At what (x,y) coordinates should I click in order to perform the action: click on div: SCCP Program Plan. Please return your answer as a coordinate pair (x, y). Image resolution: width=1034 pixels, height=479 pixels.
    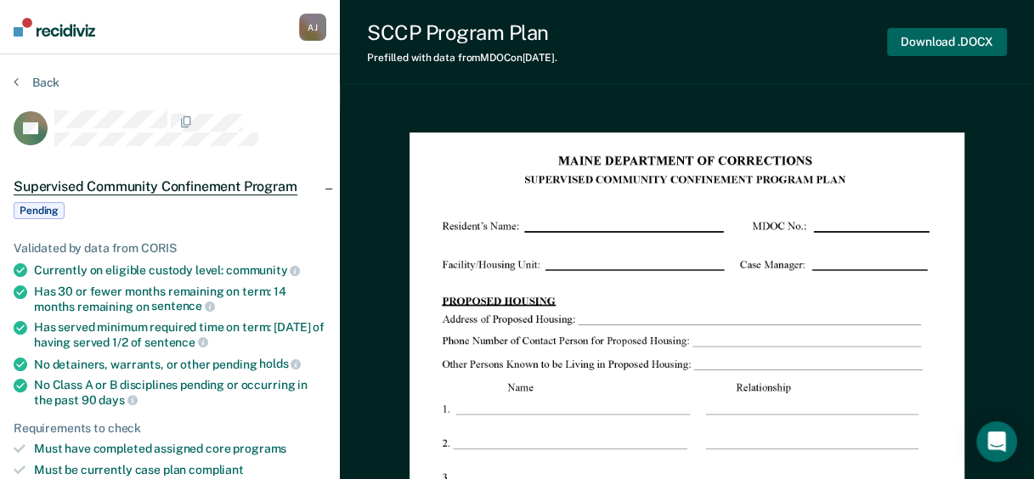
    Looking at the image, I should click on (462, 32).